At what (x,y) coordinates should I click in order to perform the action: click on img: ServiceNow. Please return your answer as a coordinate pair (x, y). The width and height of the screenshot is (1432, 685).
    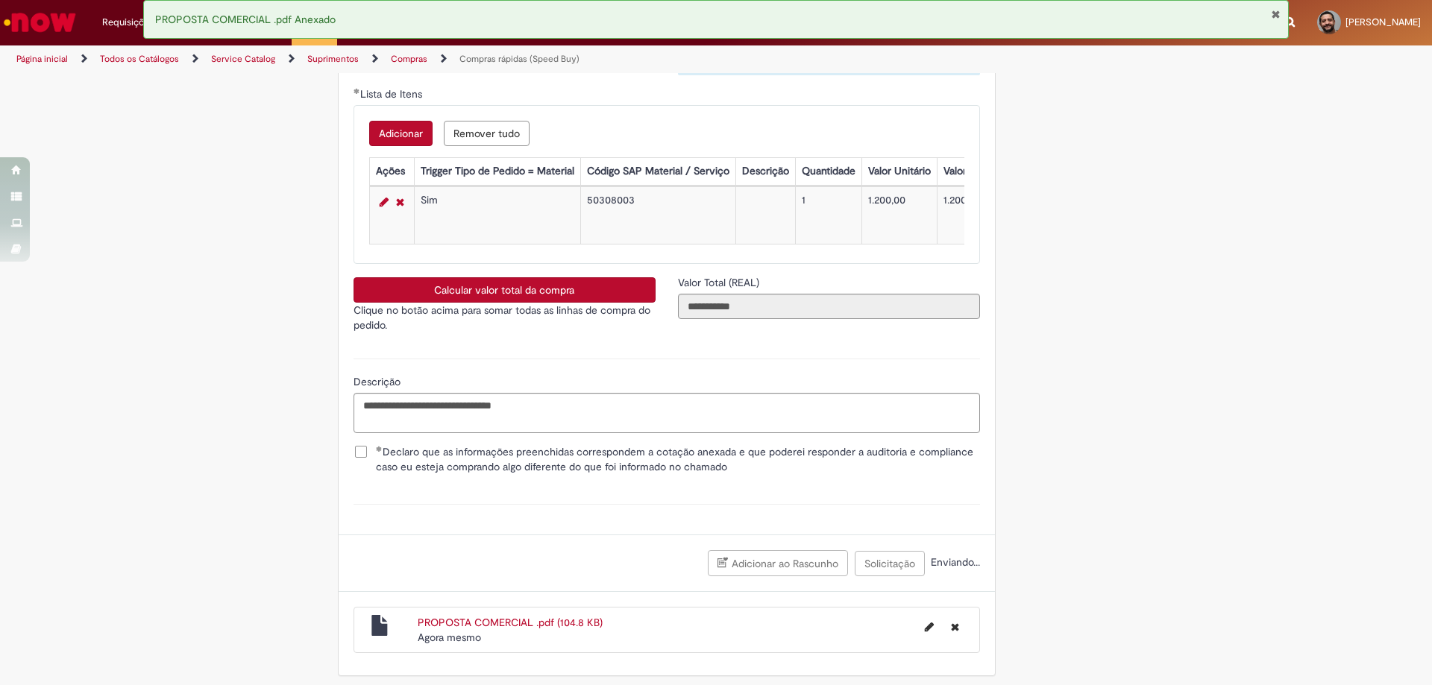
    Looking at the image, I should click on (40, 22).